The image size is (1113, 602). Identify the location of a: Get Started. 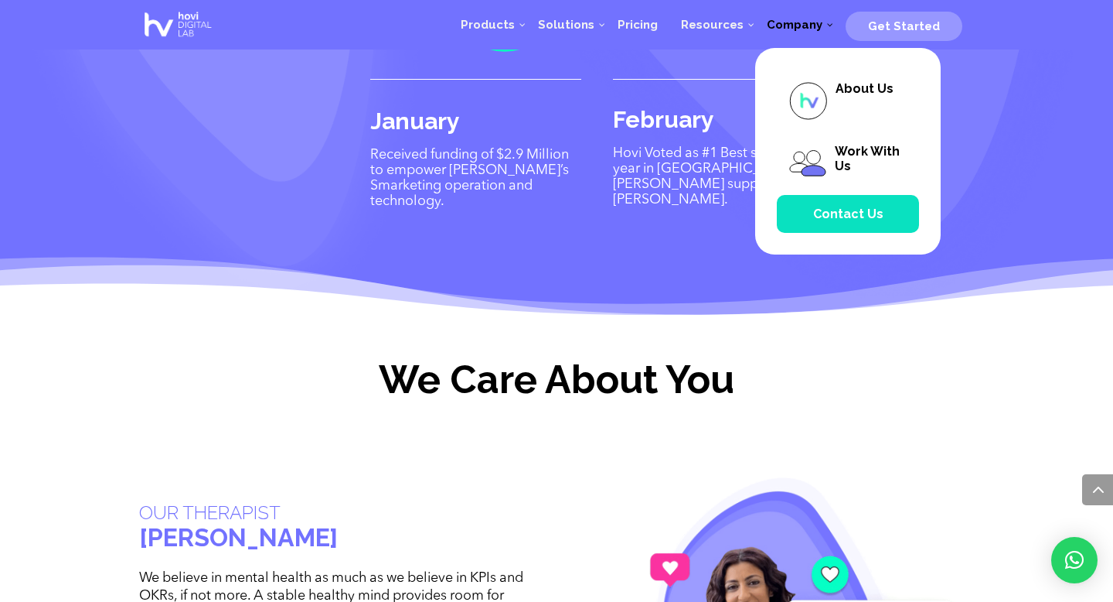
(904, 25).